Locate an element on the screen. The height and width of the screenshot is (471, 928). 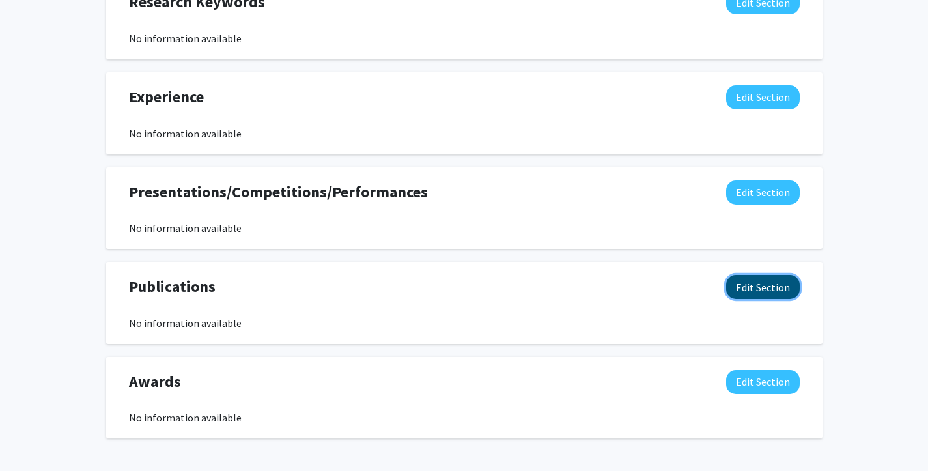
span: Awards is located at coordinates (155, 382).